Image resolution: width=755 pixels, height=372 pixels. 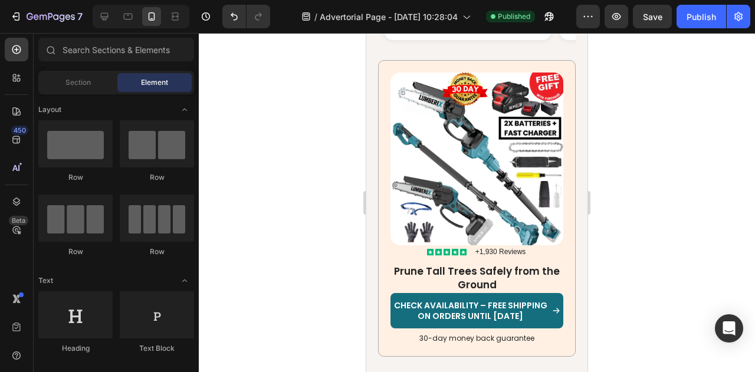 What do you see at coordinates (652, 17) in the screenshot?
I see `button: Save` at bounding box center [652, 17].